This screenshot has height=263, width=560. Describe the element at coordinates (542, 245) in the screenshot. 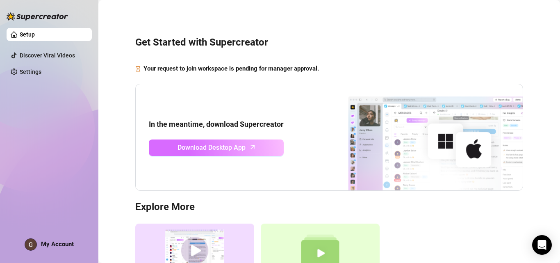

I see `div: Open Intercom Messenger` at that location.